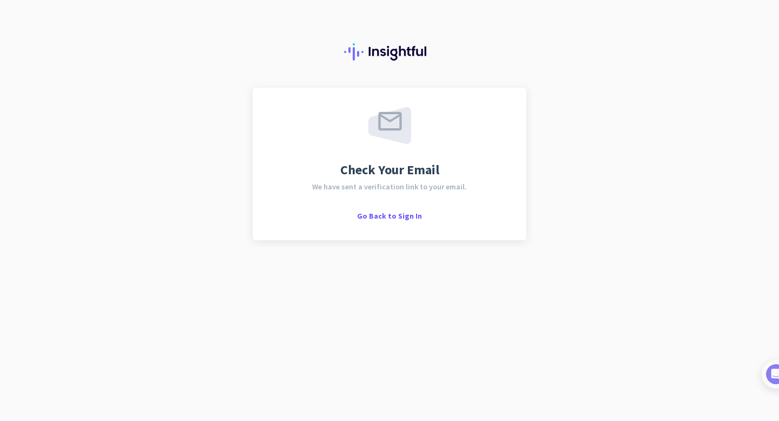 The height and width of the screenshot is (421, 779). What do you see at coordinates (390, 216) in the screenshot?
I see `span: Go Back to Sign In` at bounding box center [390, 216].